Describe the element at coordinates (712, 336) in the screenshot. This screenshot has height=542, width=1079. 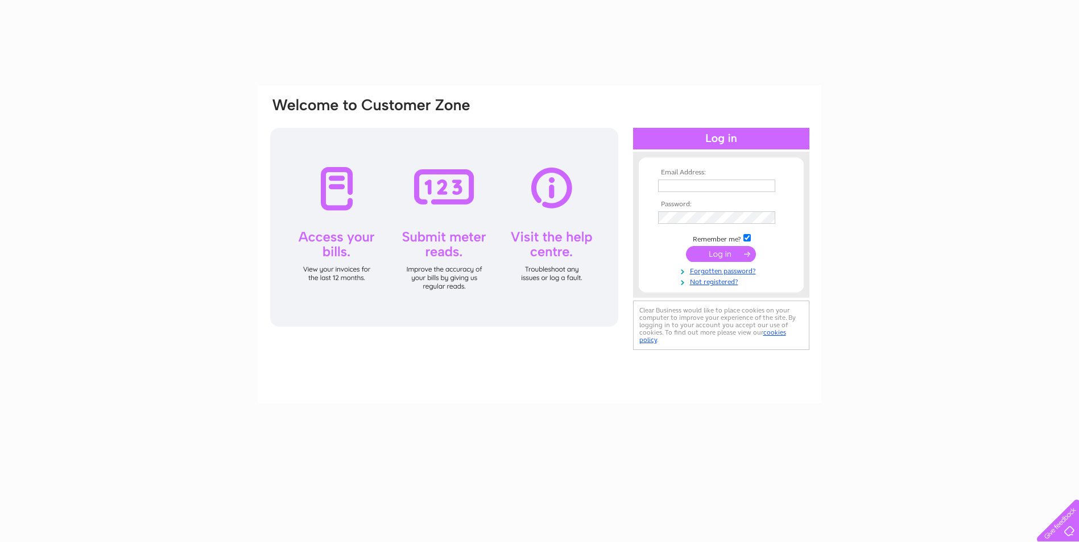
I see `a: cookies policy` at that location.